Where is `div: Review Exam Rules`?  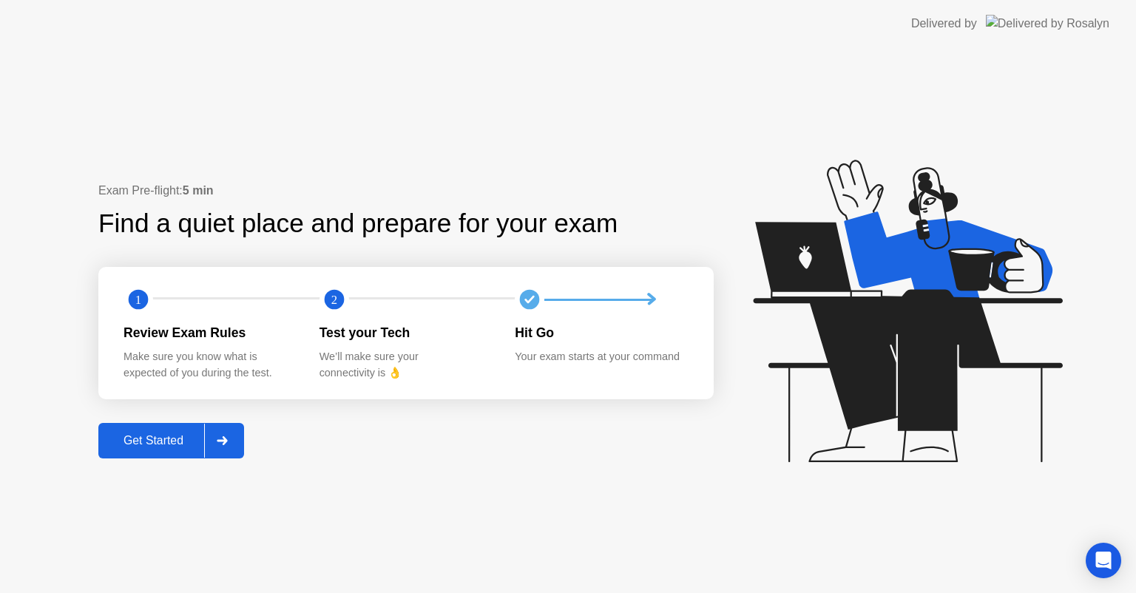 div: Review Exam Rules is located at coordinates (209, 333).